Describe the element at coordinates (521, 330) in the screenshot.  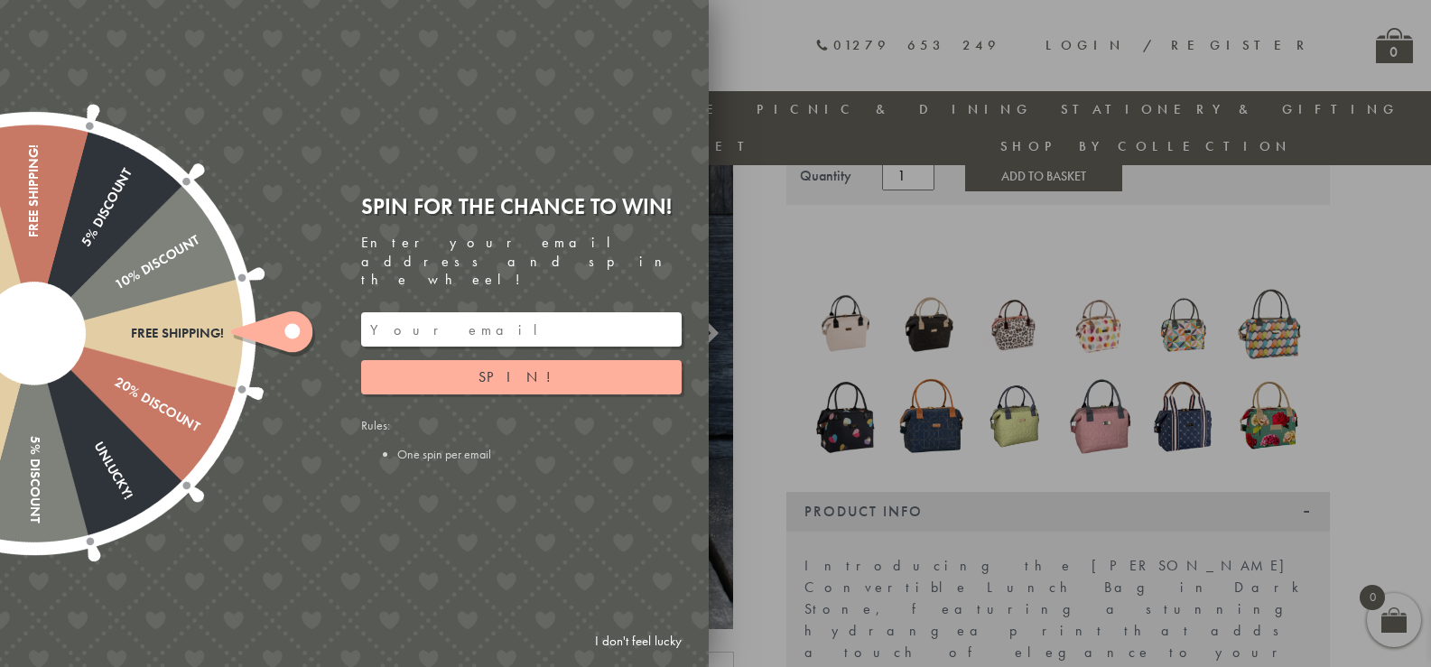
I see `input: Your email` at that location.